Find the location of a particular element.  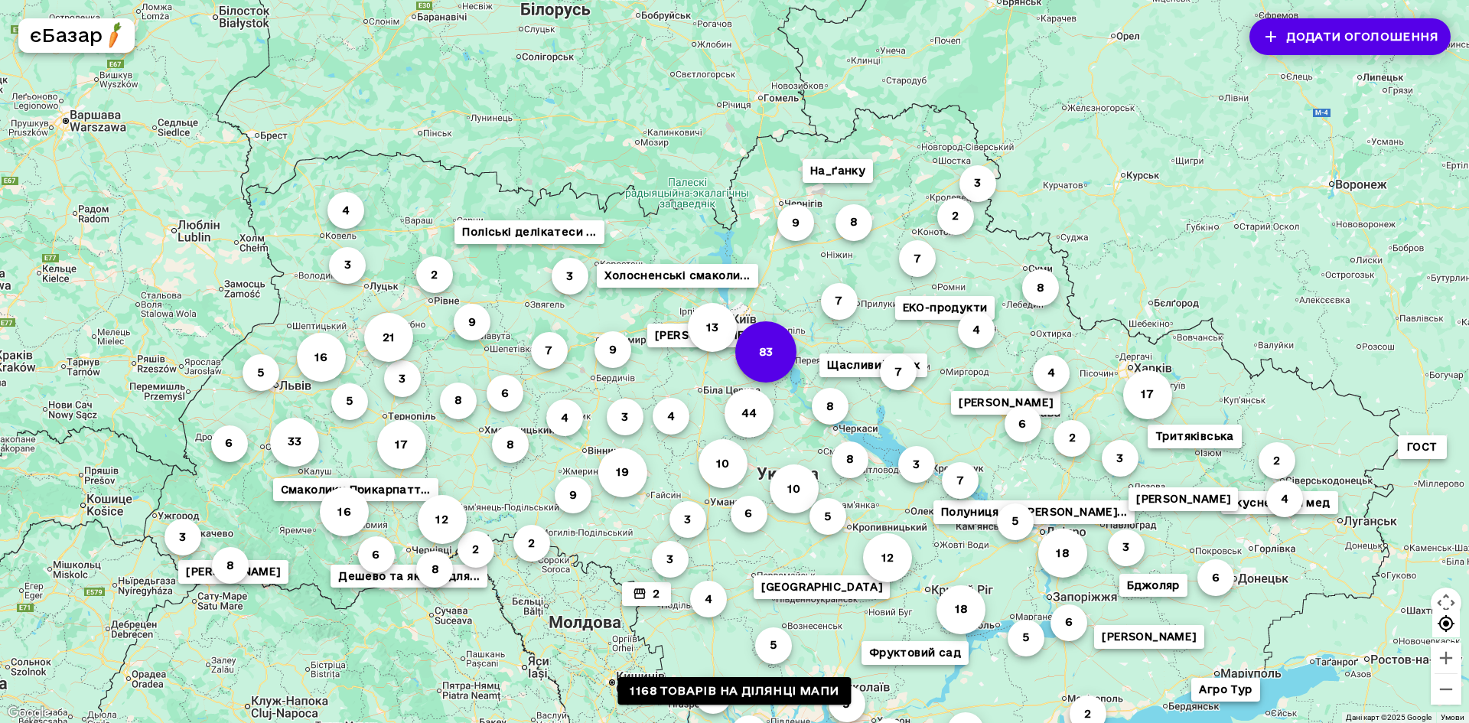

button: Збільшити is located at coordinates (1447, 658).